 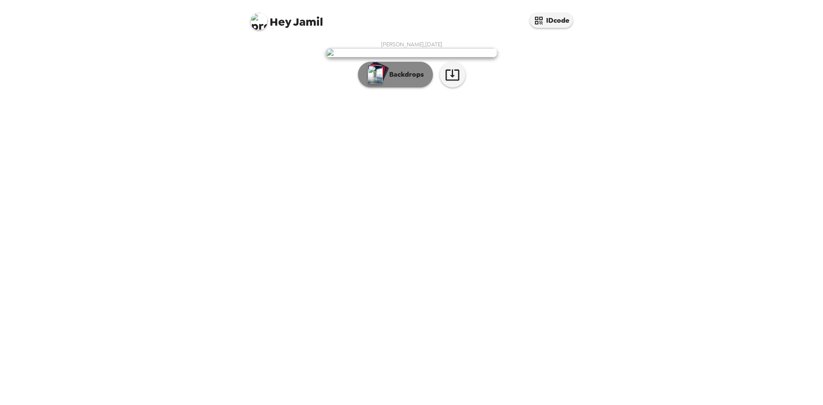 I want to click on img: user, so click(x=412, y=53).